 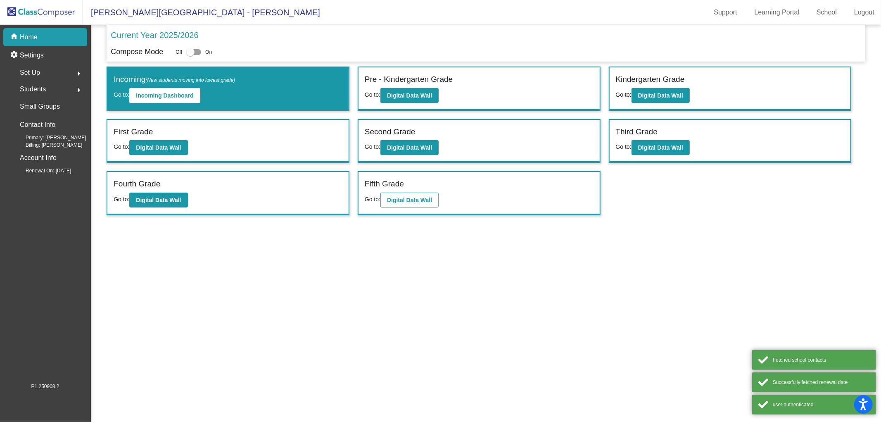 I want to click on p: Settings, so click(x=32, y=55).